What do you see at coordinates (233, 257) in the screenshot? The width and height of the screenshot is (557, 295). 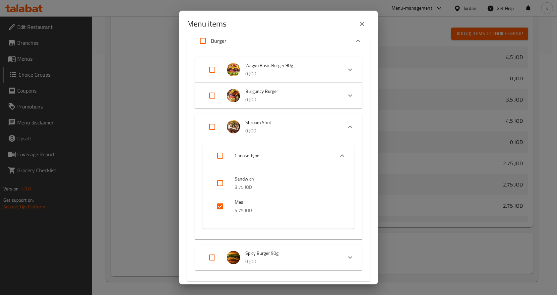 I see `img: Spicy Burger 90g` at bounding box center [233, 257].